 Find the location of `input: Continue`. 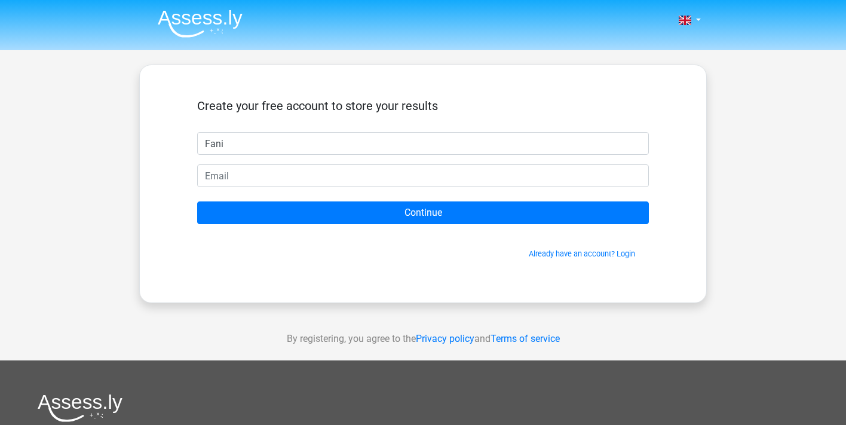

input: Continue is located at coordinates (423, 213).